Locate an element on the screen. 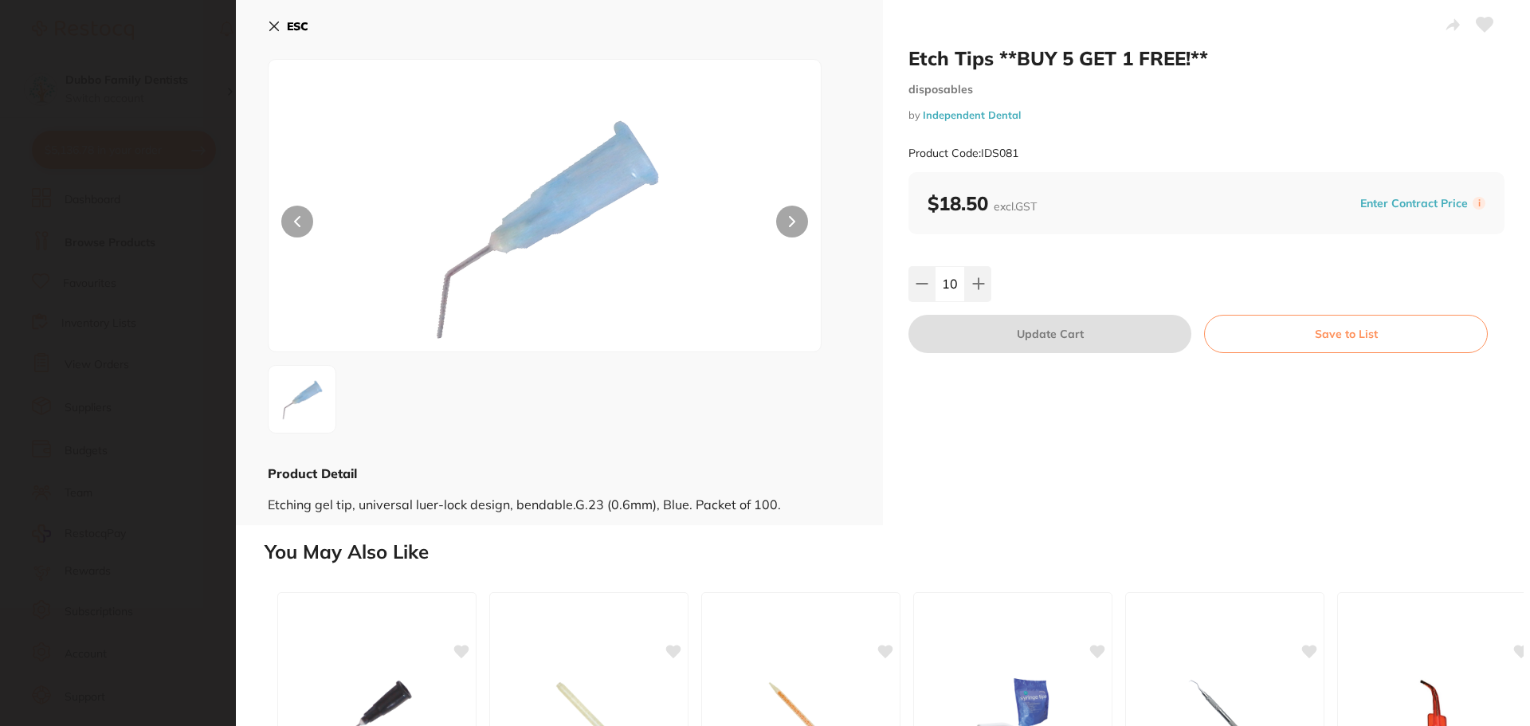  h2: You May Also Like is located at coordinates (894, 552).